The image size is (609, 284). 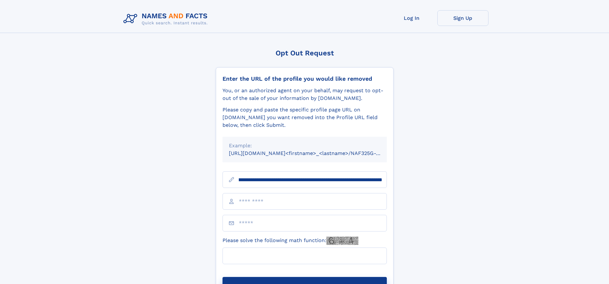 What do you see at coordinates (305, 146) in the screenshot?
I see `div: Example:` at bounding box center [305, 146].